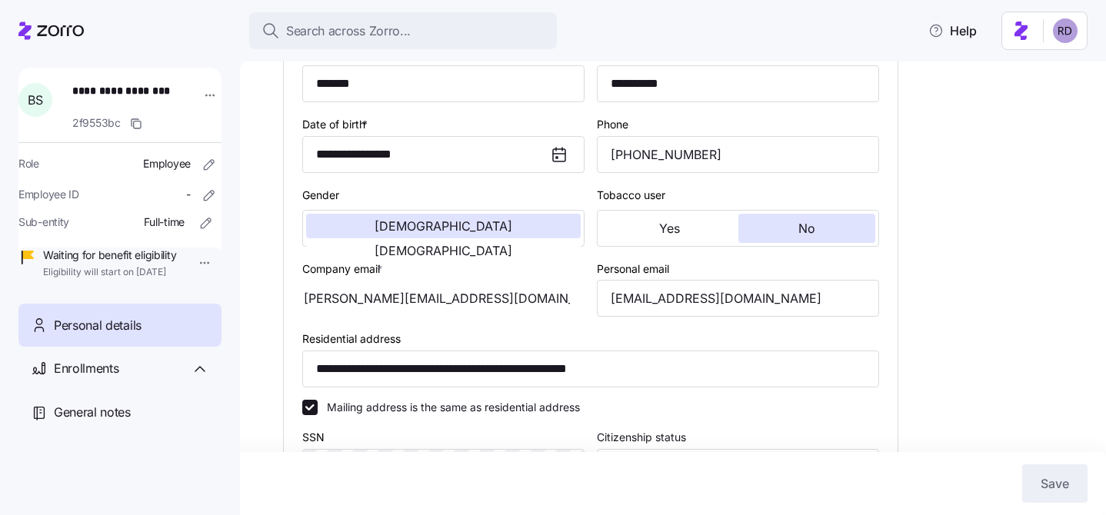 The height and width of the screenshot is (515, 1106). What do you see at coordinates (44, 222) in the screenshot?
I see `span: Sub-entity` at bounding box center [44, 222].